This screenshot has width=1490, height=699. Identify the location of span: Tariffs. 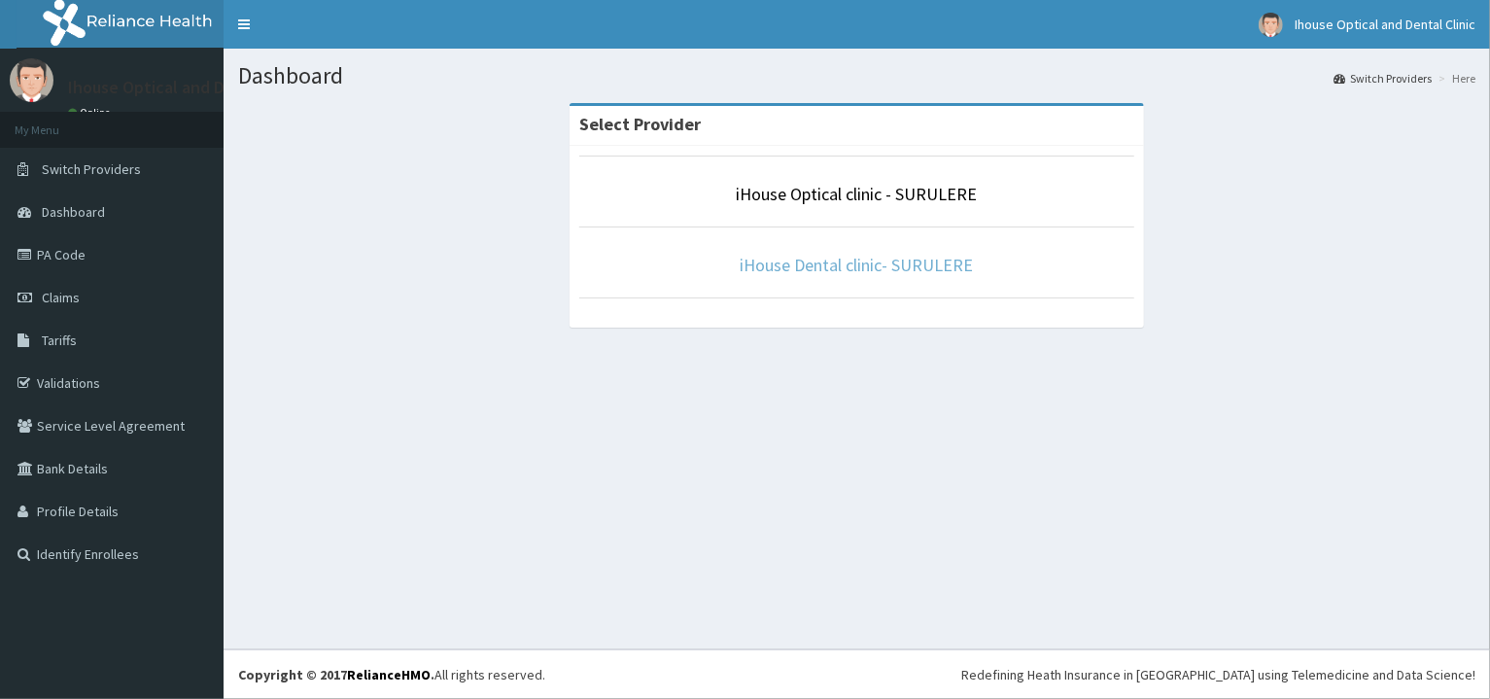
(59, 340).